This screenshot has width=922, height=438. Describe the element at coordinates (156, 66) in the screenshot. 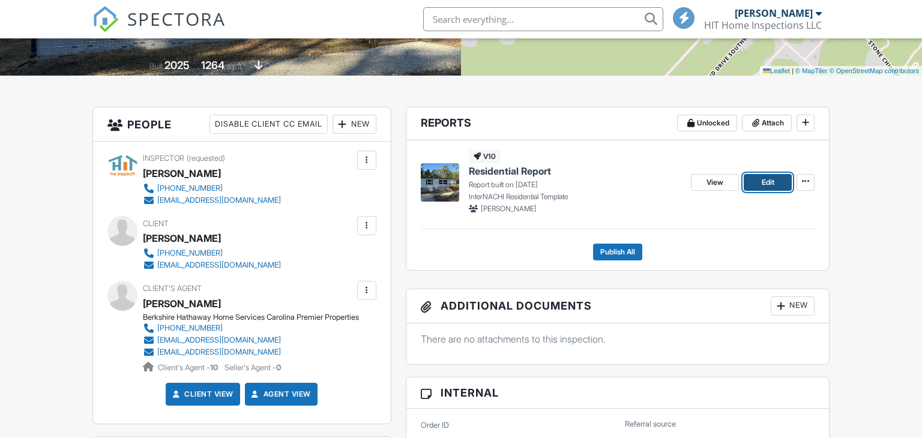

I see `span: Built` at that location.